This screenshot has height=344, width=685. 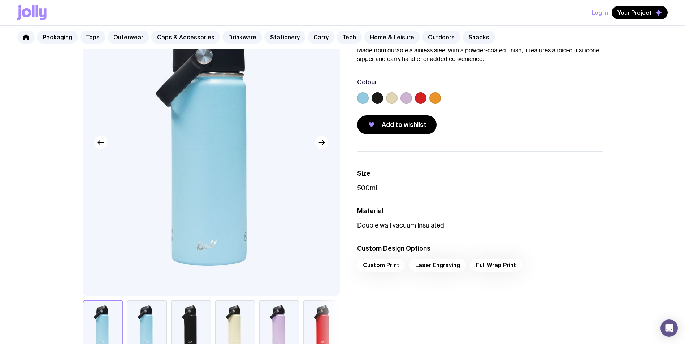 I want to click on a: Outerwear, so click(x=128, y=37).